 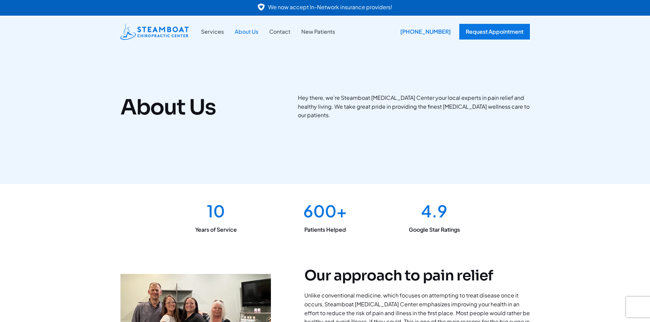 I want to click on div: Request Appointment, so click(x=494, y=32).